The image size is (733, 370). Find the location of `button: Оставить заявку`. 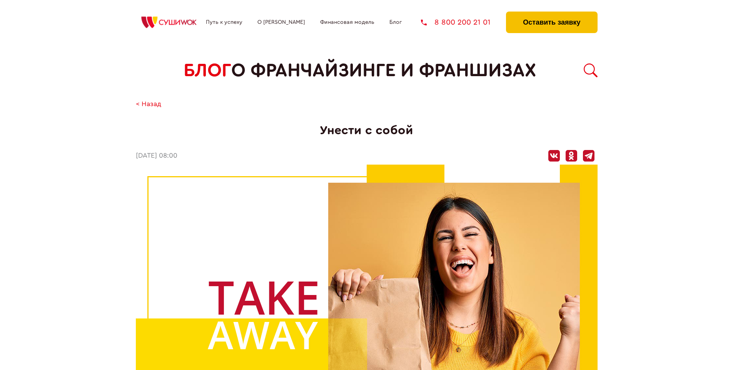

button: Оставить заявку is located at coordinates (551, 22).